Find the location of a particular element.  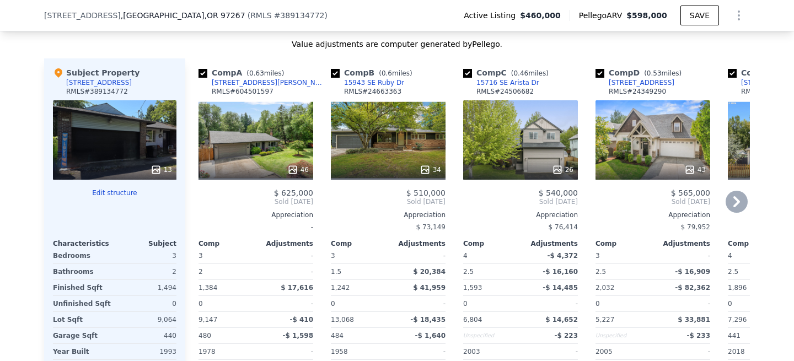

span: $ 20,384 is located at coordinates (429, 272).